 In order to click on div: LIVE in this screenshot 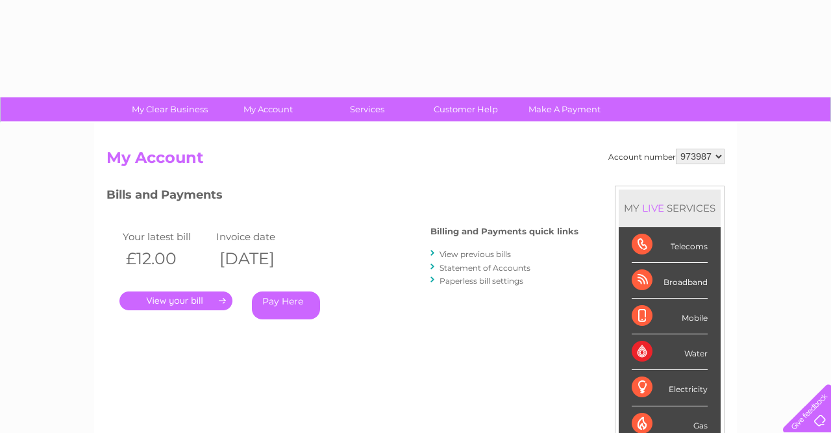, I will do `click(653, 208)`.